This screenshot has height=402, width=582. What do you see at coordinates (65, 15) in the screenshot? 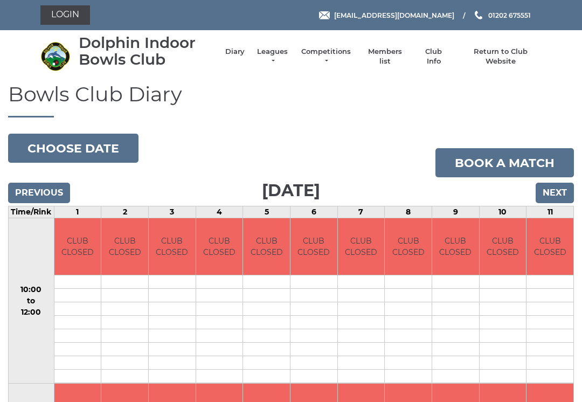
I see `a: Login` at bounding box center [65, 15].